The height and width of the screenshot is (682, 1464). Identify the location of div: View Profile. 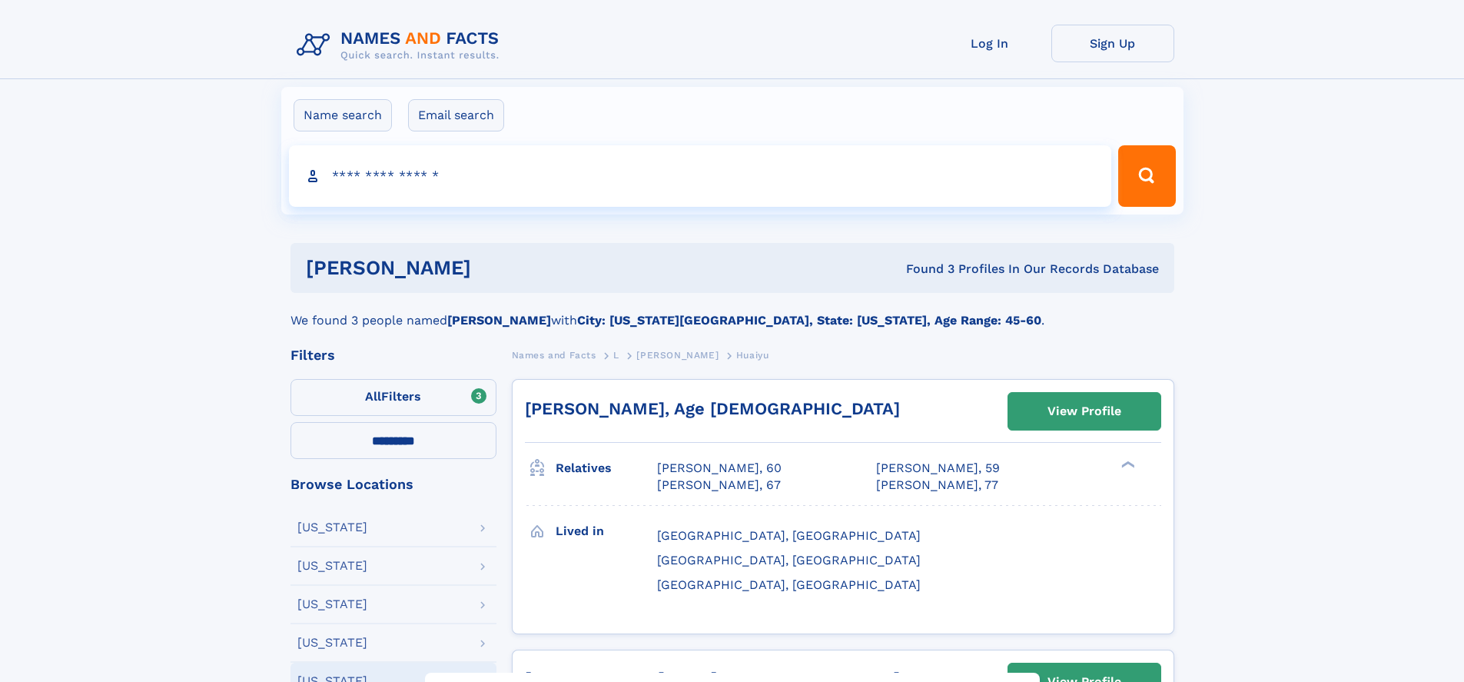
(1084, 411).